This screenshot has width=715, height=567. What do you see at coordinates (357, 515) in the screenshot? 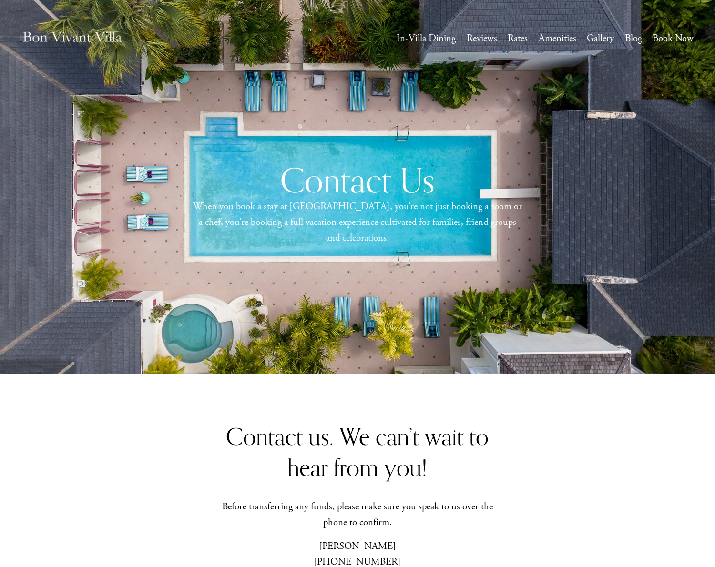
I see `p: Before transferring any funds, please make sure you speak to us over the phone to confirm.` at bounding box center [357, 515].